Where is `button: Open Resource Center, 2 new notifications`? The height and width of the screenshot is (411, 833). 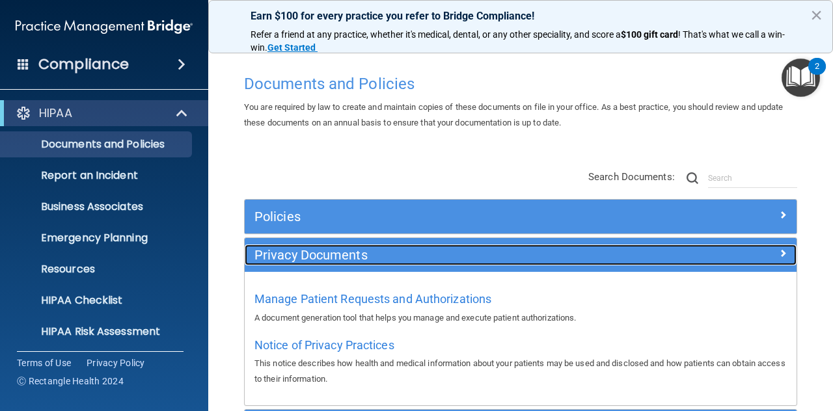 button: Open Resource Center, 2 new notifications is located at coordinates (800, 77).